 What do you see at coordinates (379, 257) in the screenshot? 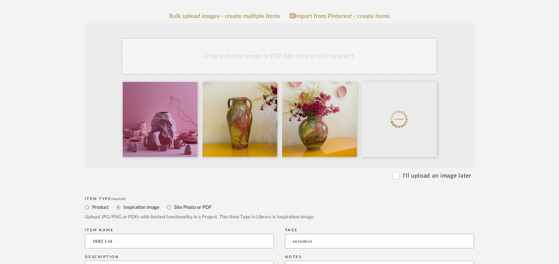
I see `div: Notes` at bounding box center [379, 257].